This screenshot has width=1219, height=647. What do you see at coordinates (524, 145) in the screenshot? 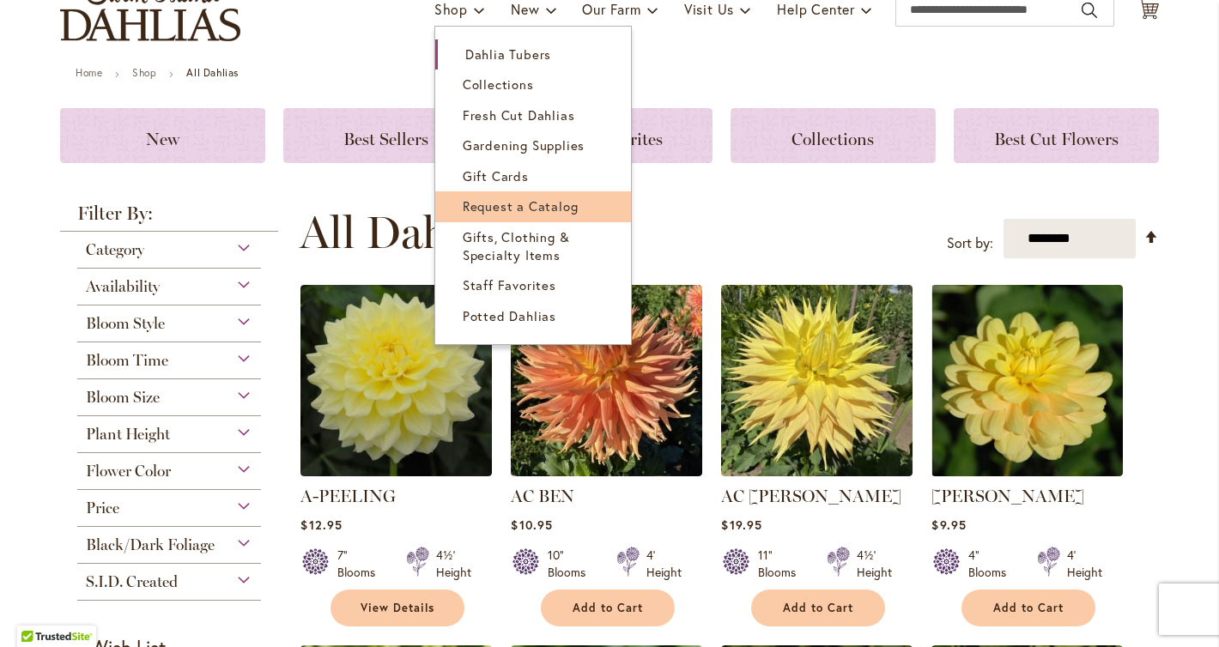
I see `span: Gardening Supplies` at bounding box center [524, 145].